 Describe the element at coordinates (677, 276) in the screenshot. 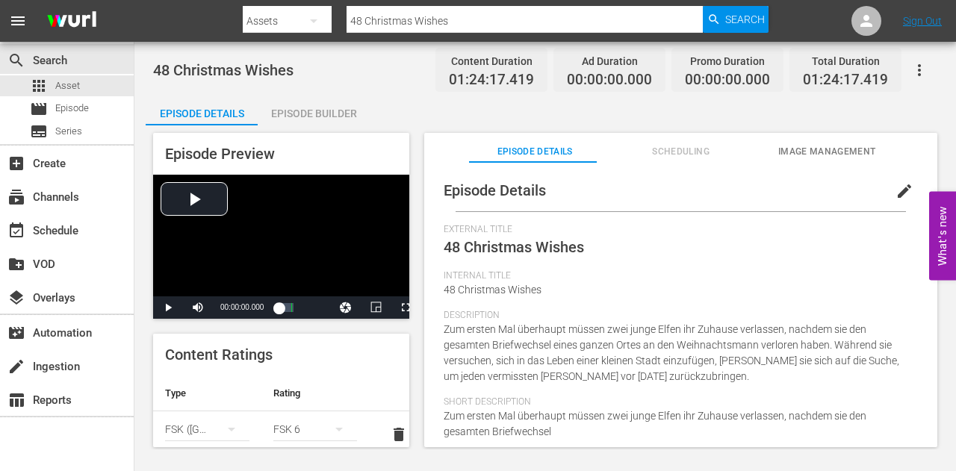

I see `span: Internal Title` at that location.